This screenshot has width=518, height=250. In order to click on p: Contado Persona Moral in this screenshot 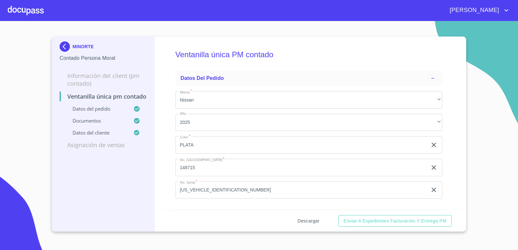, I will do `click(103, 58)`.